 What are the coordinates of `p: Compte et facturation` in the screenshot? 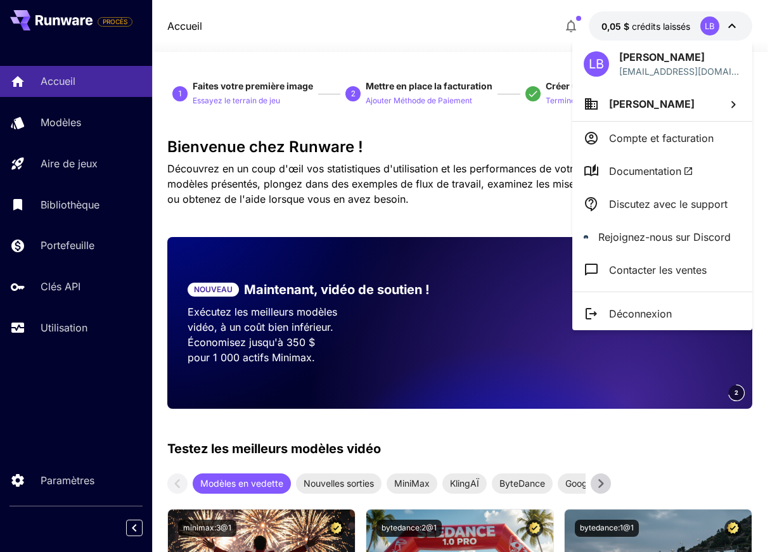 It's located at (661, 138).